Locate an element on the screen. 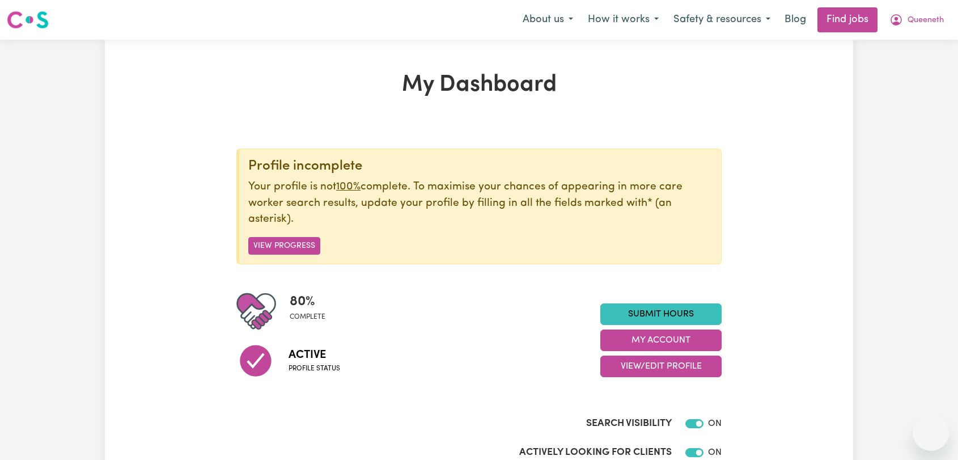 Image resolution: width=958 pixels, height=460 pixels. button: View/Edit Profile is located at coordinates (661, 366).